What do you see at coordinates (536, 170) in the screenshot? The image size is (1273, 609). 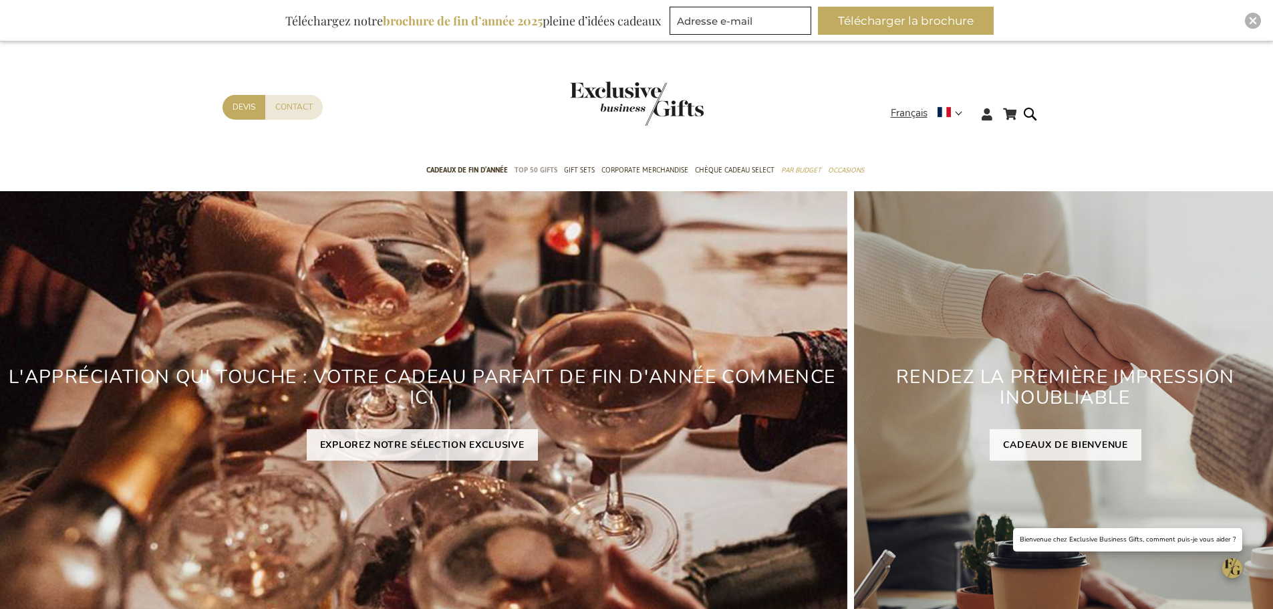 I see `span: TOP 50 Gifts` at bounding box center [536, 170].